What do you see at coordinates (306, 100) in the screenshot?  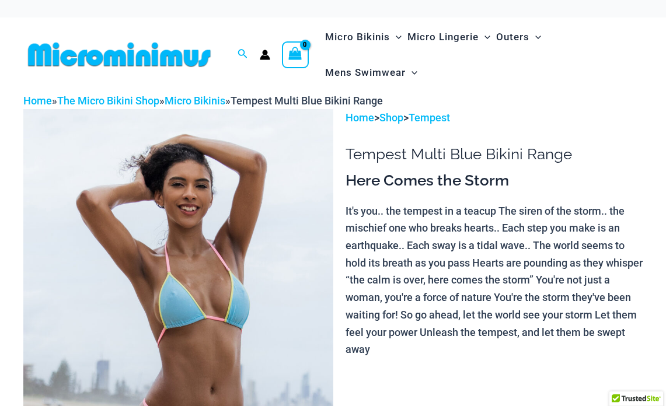 I see `span: Tempest Multi Blue Bikini Range` at bounding box center [306, 100].